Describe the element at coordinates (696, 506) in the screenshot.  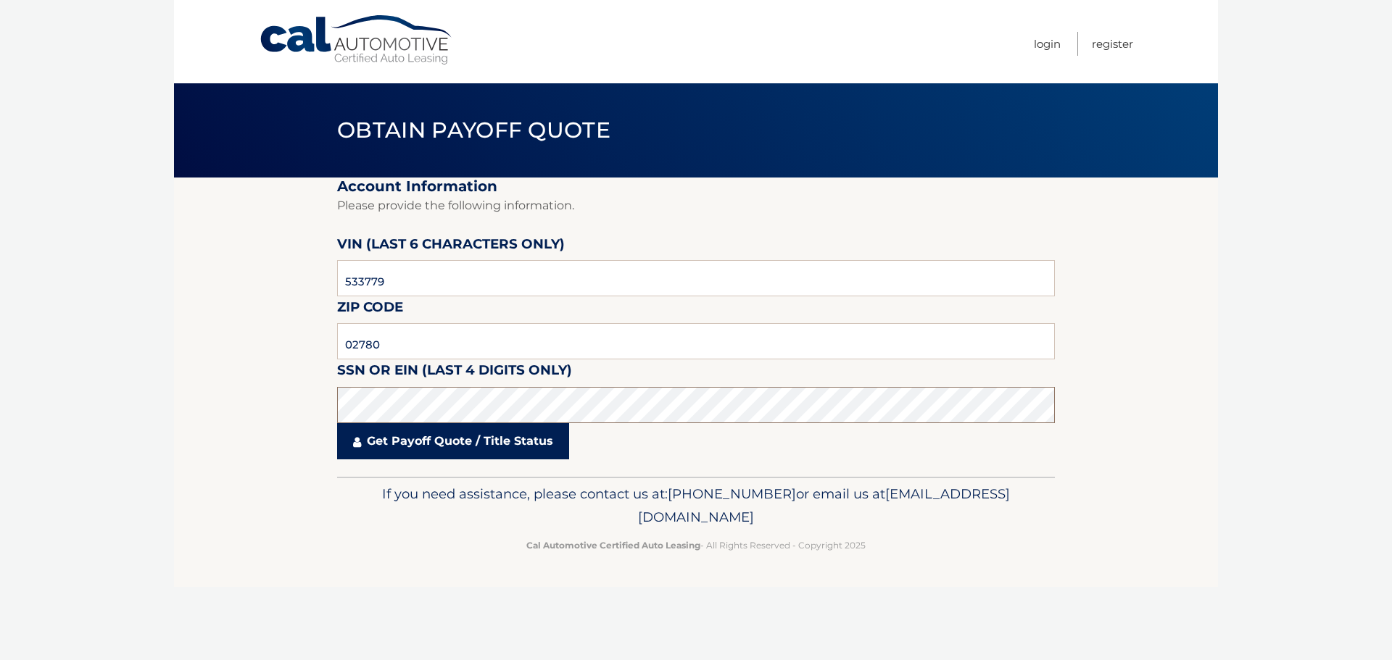
I see `p: If you need assistance, please contact us at: or email us at` at that location.